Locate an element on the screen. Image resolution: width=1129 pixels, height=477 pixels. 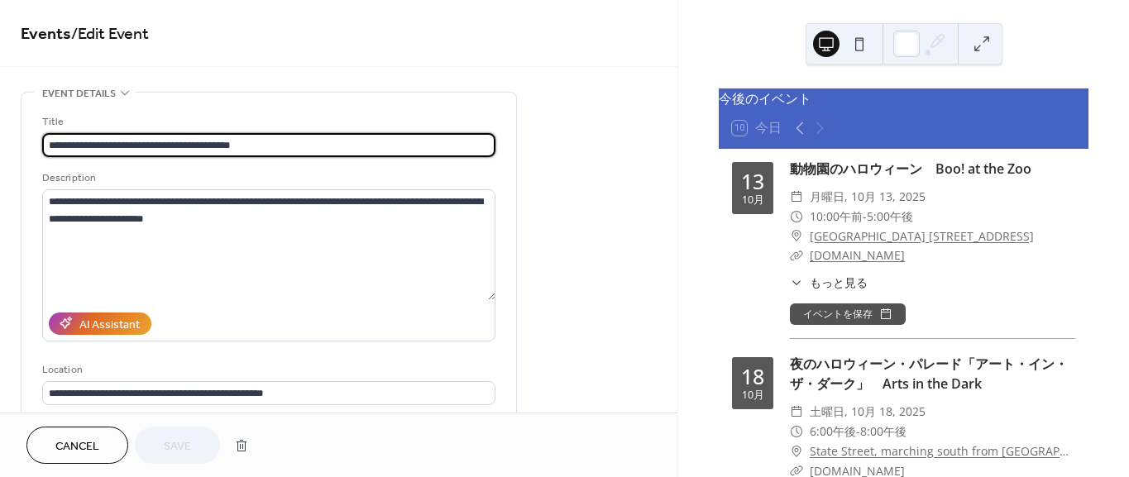
div: Title is located at coordinates (267, 122).